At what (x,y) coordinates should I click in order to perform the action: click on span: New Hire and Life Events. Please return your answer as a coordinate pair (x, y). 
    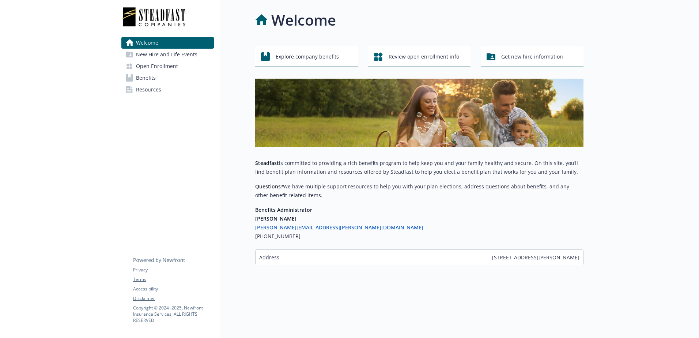
    Looking at the image, I should click on (167, 54).